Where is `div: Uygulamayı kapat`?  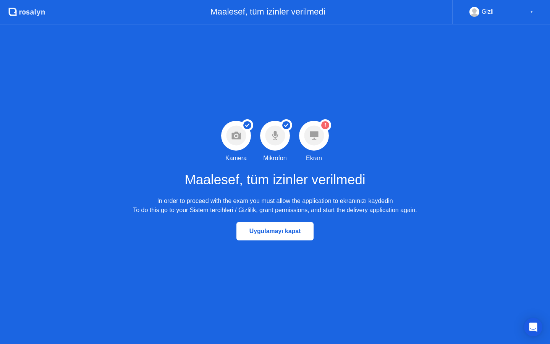 div: Uygulamayı kapat is located at coordinates (275, 231).